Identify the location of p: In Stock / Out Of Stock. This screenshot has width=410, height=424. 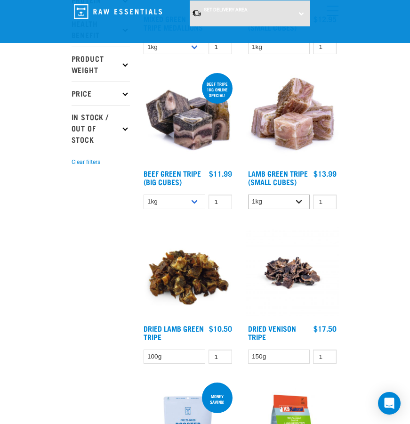
(101, 128).